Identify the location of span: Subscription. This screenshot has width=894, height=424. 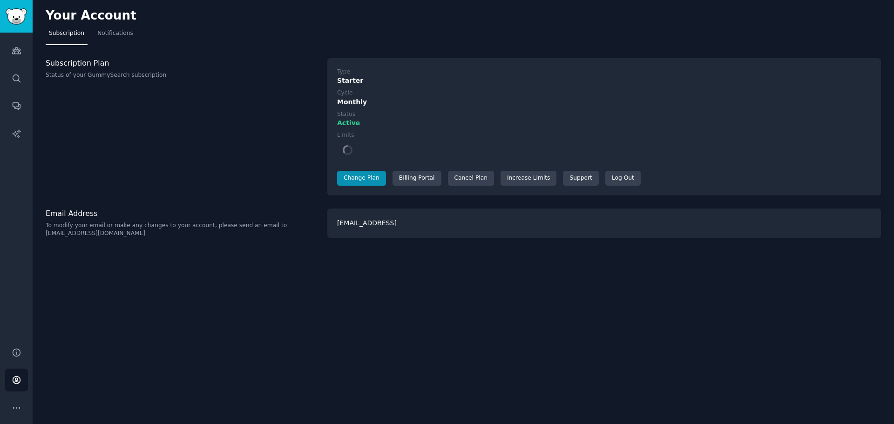
(67, 34).